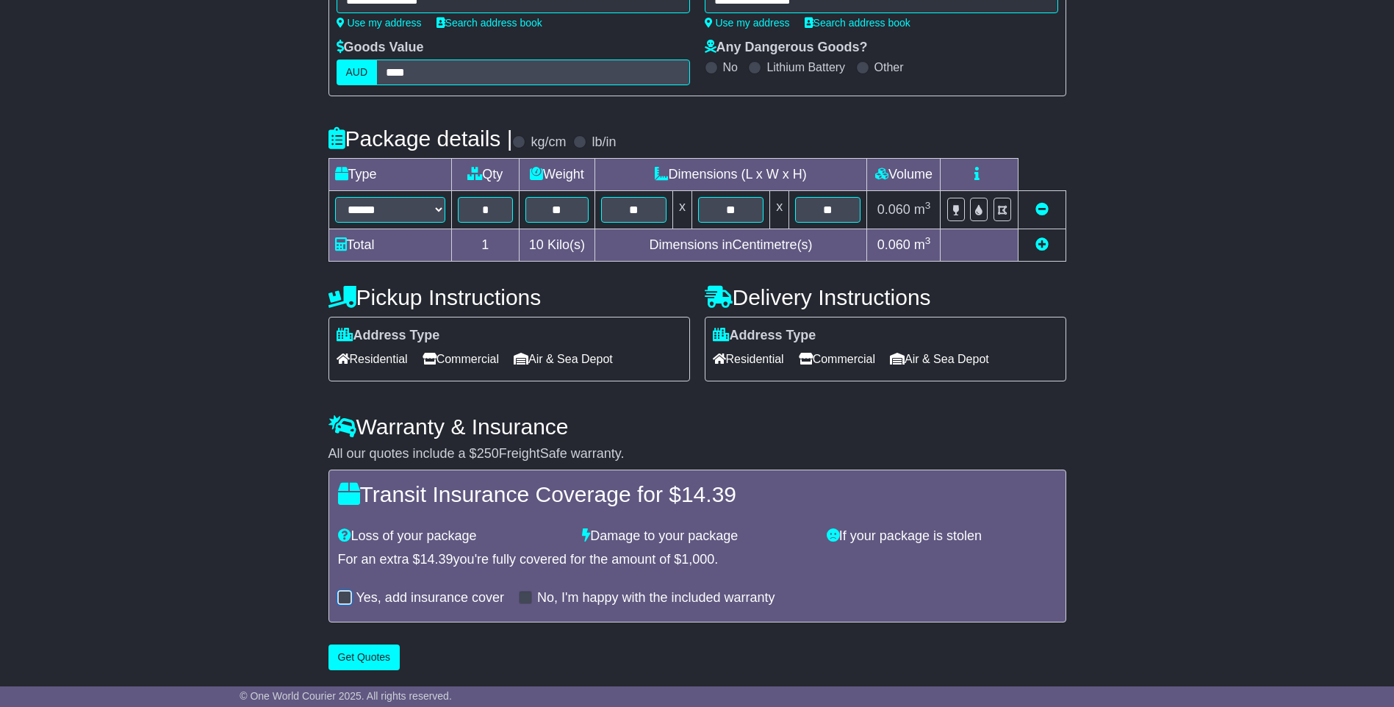 The height and width of the screenshot is (707, 1394). I want to click on a: Remove this item, so click(1042, 209).